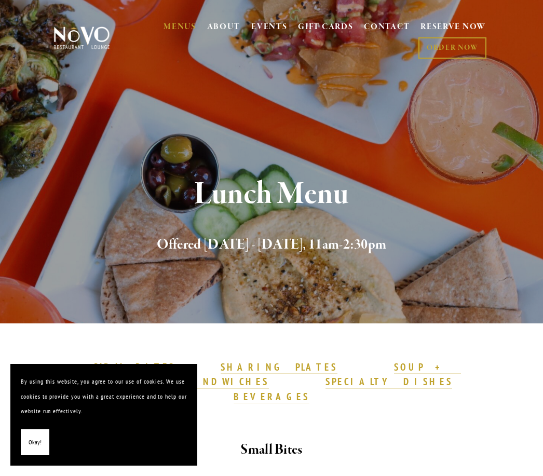  I want to click on a: BEVERAGES, so click(271, 397).